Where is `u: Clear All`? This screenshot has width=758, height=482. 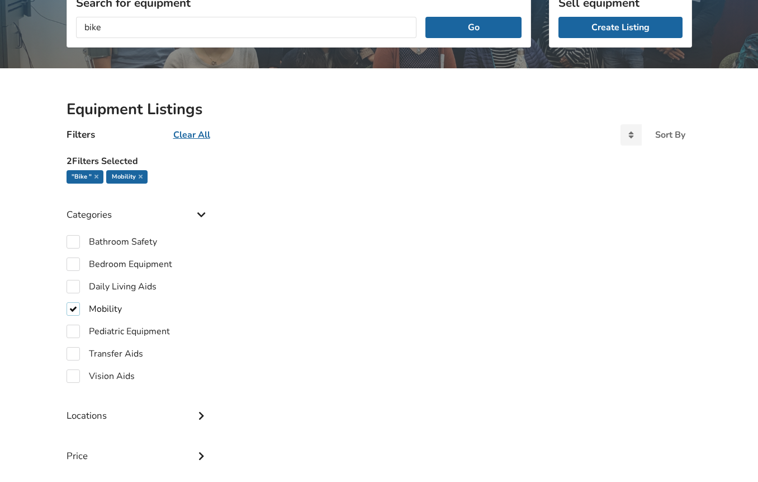 u: Clear All is located at coordinates (192, 135).